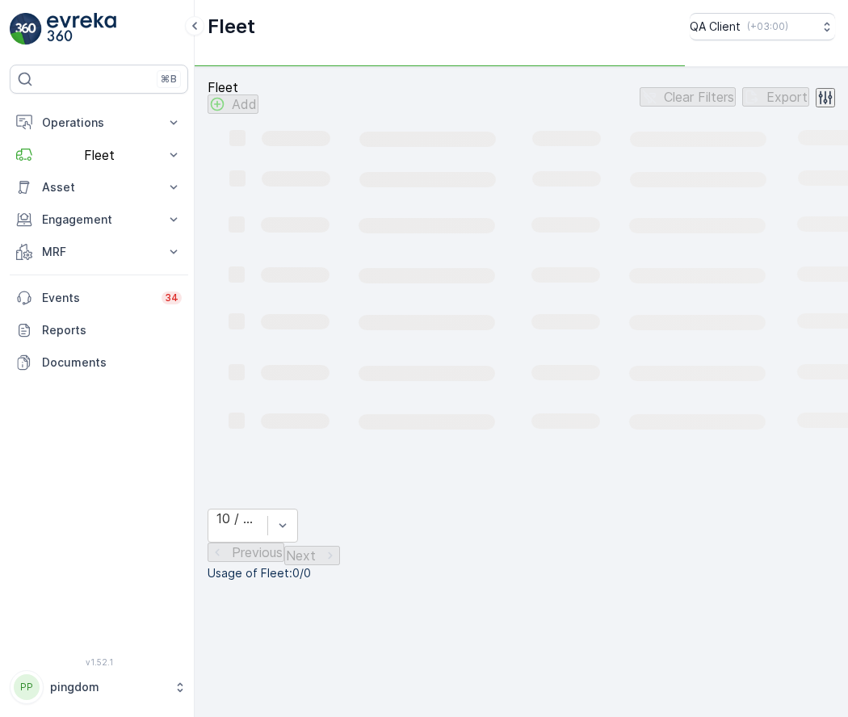 The width and height of the screenshot is (848, 717). I want to click on a: Reports, so click(99, 330).